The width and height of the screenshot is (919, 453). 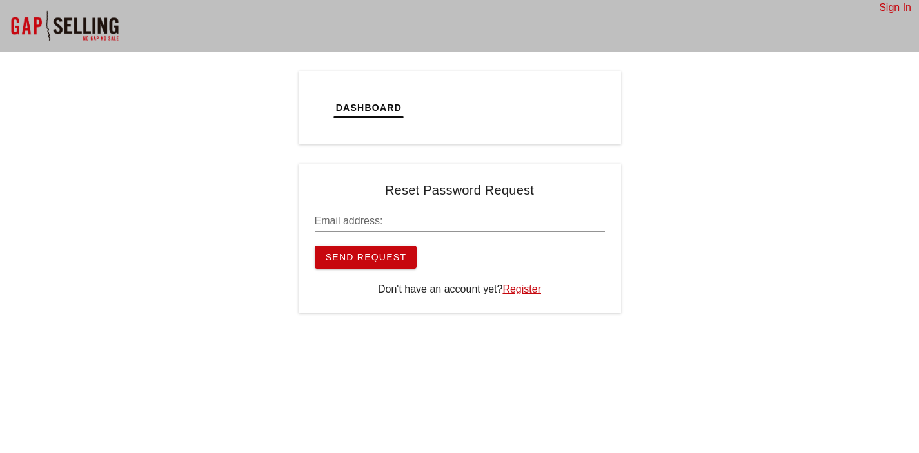 What do you see at coordinates (517, 108) in the screenshot?
I see `button: Calendar` at bounding box center [517, 108].